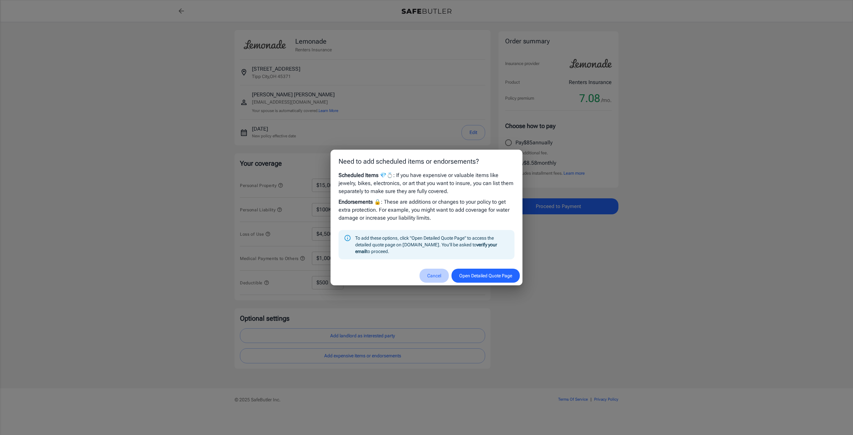  I want to click on button: Cancel, so click(434, 275).